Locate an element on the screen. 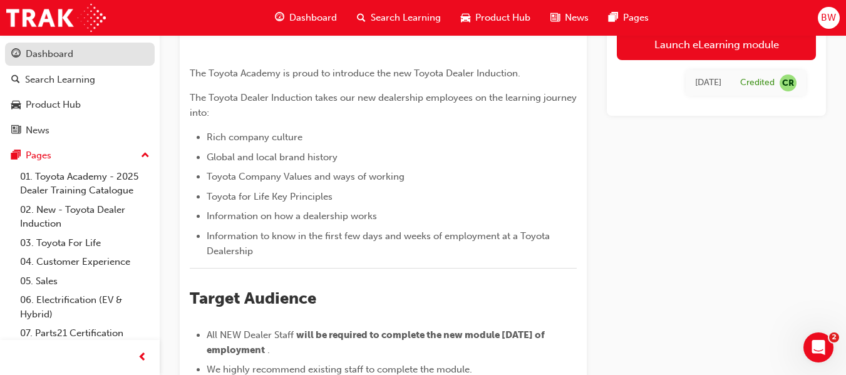 The height and width of the screenshot is (375, 846). span: Search Learning is located at coordinates (406, 18).